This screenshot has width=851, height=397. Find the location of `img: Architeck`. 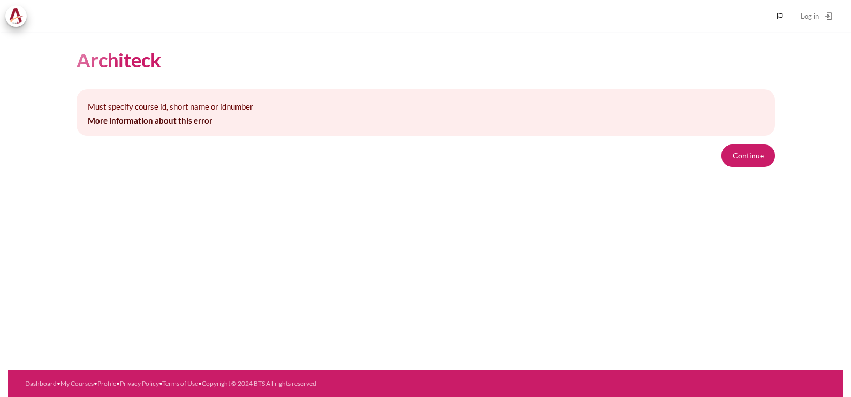

img: Architeck is located at coordinates (16, 16).